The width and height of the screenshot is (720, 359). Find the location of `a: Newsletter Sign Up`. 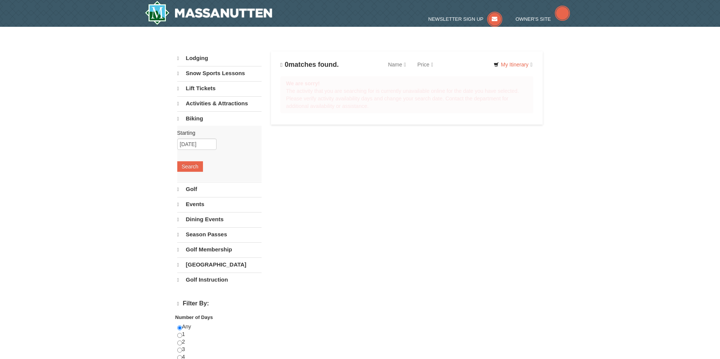

a: Newsletter Sign Up is located at coordinates (465, 19).